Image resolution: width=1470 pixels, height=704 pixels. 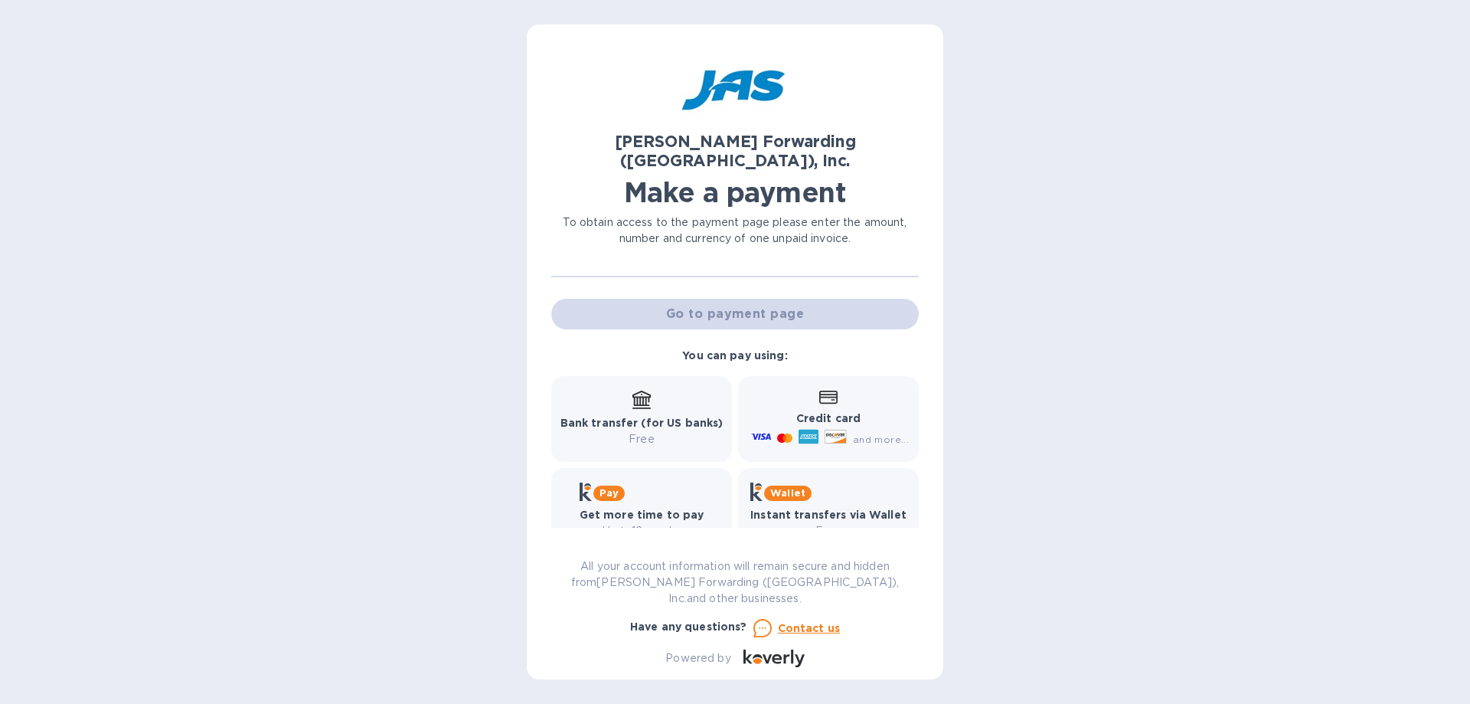 What do you see at coordinates (829, 515) in the screenshot?
I see `b: Instant transfers via Wallet` at bounding box center [829, 515].